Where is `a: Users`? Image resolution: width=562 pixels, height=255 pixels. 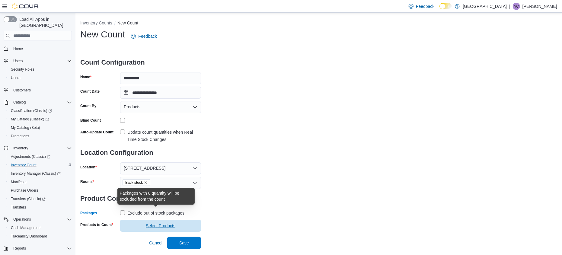 a: Users is located at coordinates (15, 78).